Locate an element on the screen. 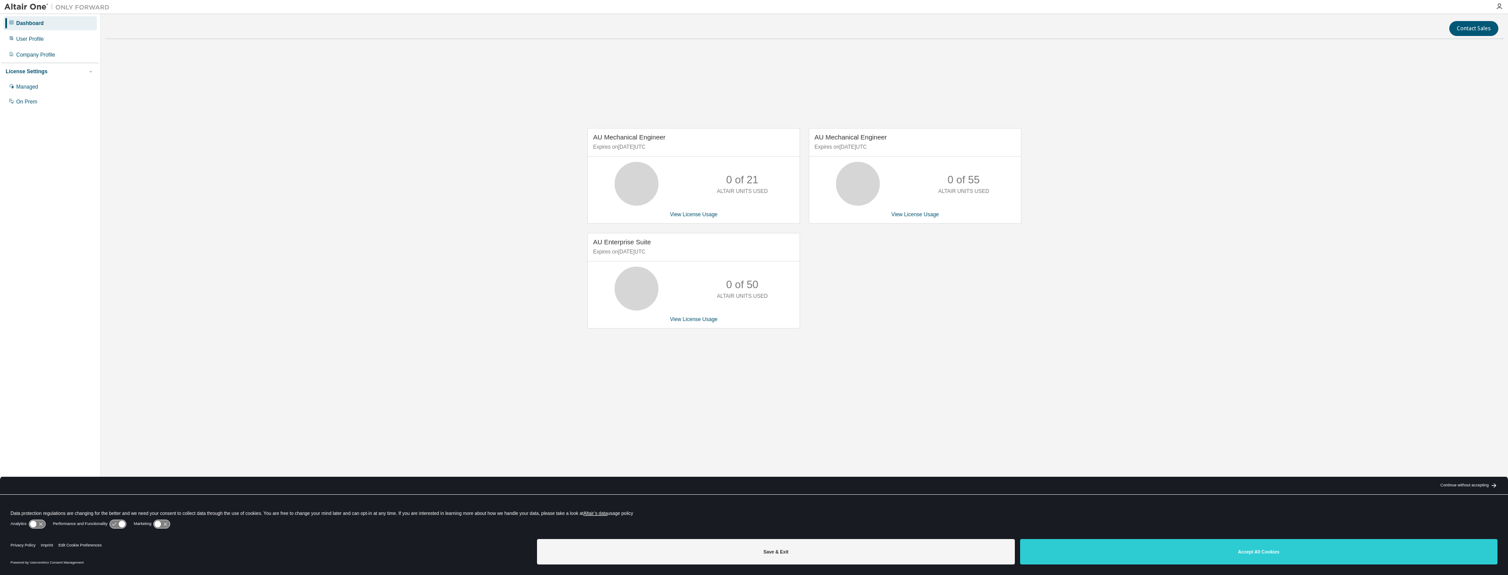 This screenshot has height=575, width=1508. div: On Prem is located at coordinates (27, 102).